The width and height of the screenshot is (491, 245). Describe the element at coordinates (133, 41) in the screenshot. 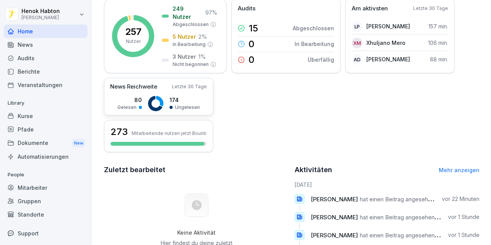

I see `p: Nutzer` at that location.